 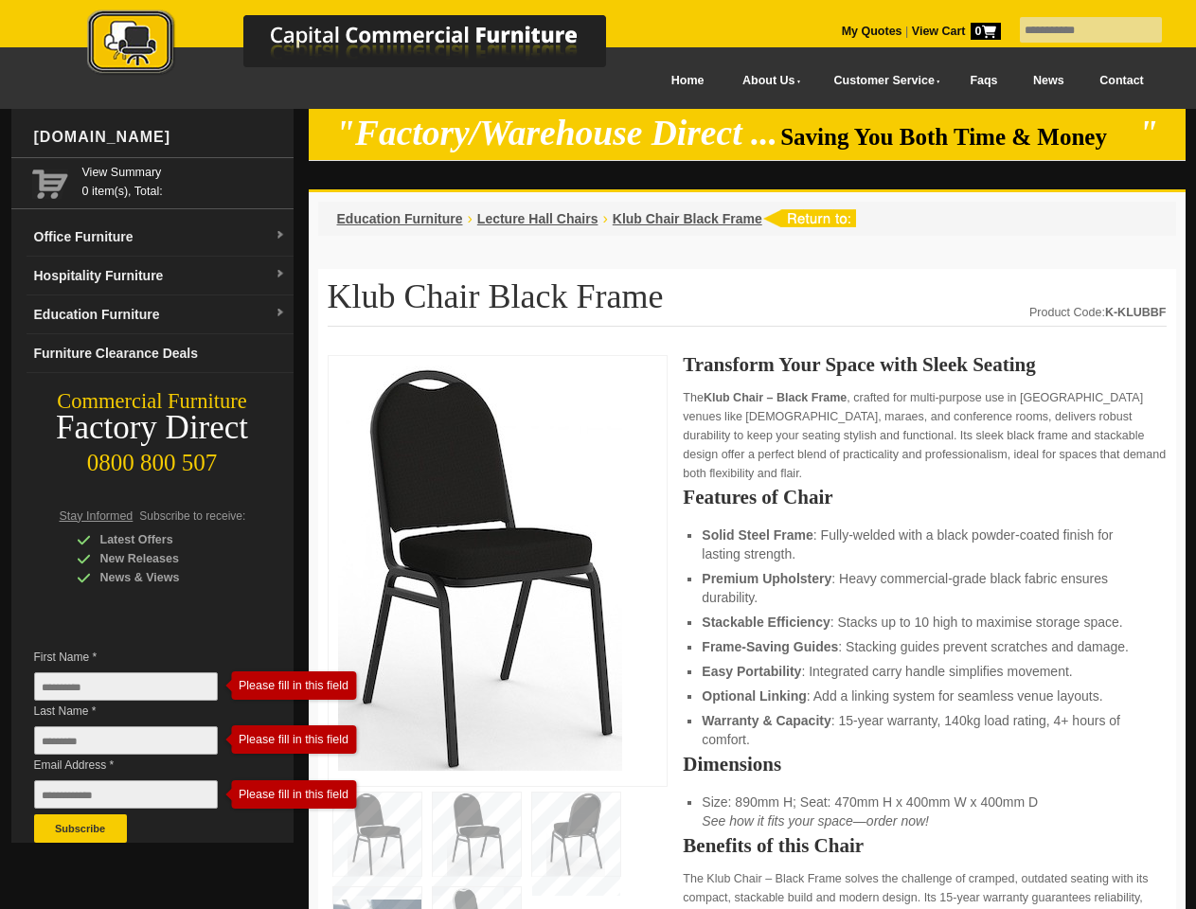 What do you see at coordinates (400, 219) in the screenshot?
I see `a: Education Furniture` at bounding box center [400, 219].